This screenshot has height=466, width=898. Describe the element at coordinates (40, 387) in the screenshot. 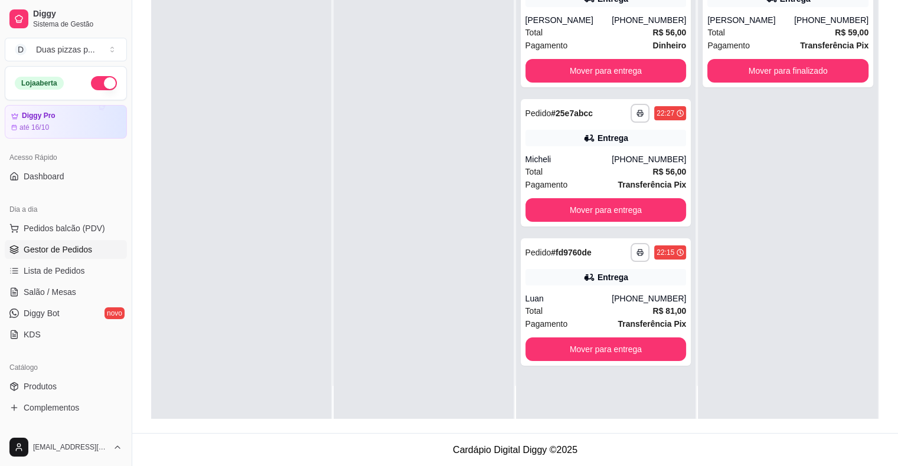

I see `span: Produtos` at that location.